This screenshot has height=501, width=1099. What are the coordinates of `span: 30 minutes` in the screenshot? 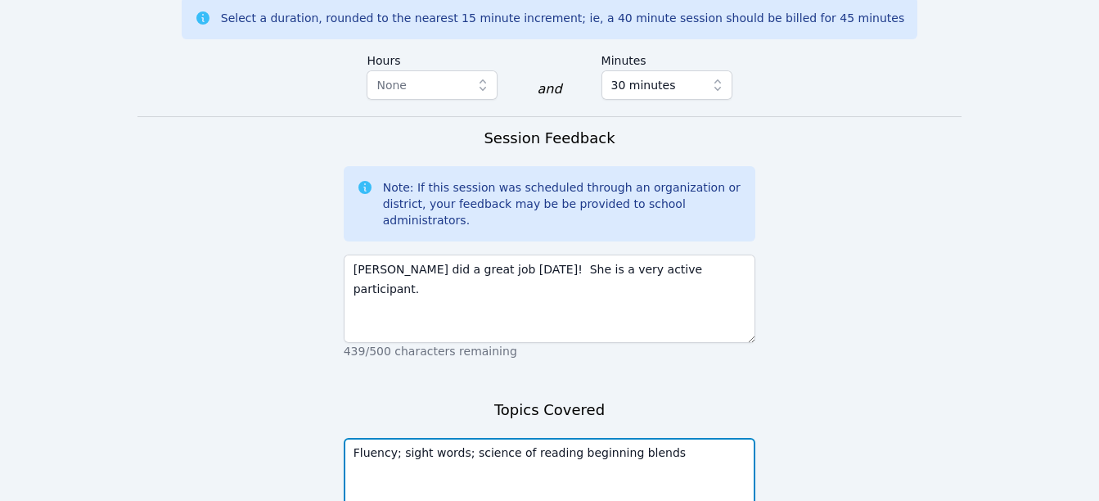 It's located at (643, 85).